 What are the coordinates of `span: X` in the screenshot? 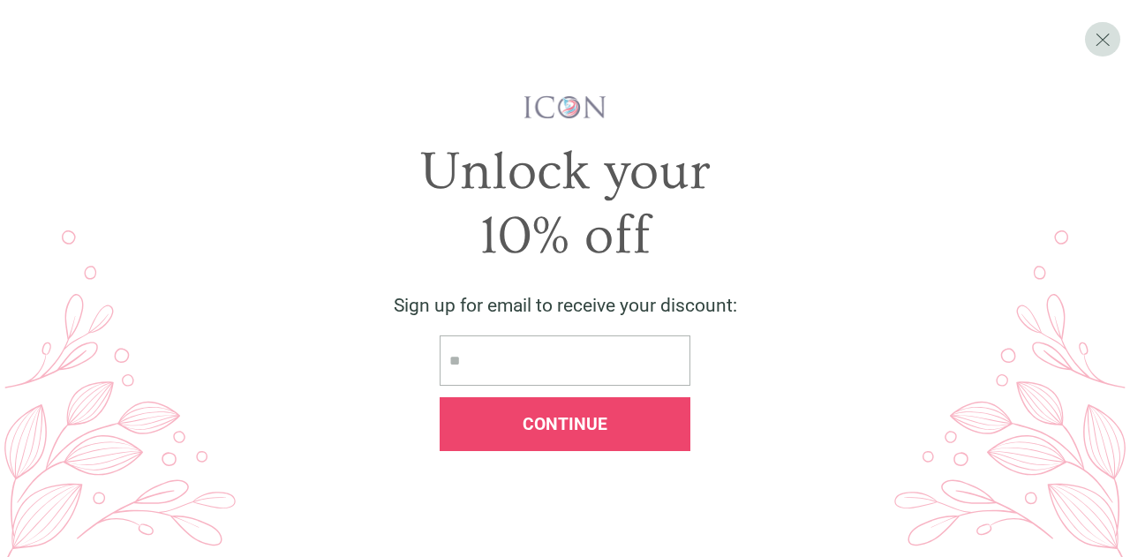 It's located at (1103, 39).